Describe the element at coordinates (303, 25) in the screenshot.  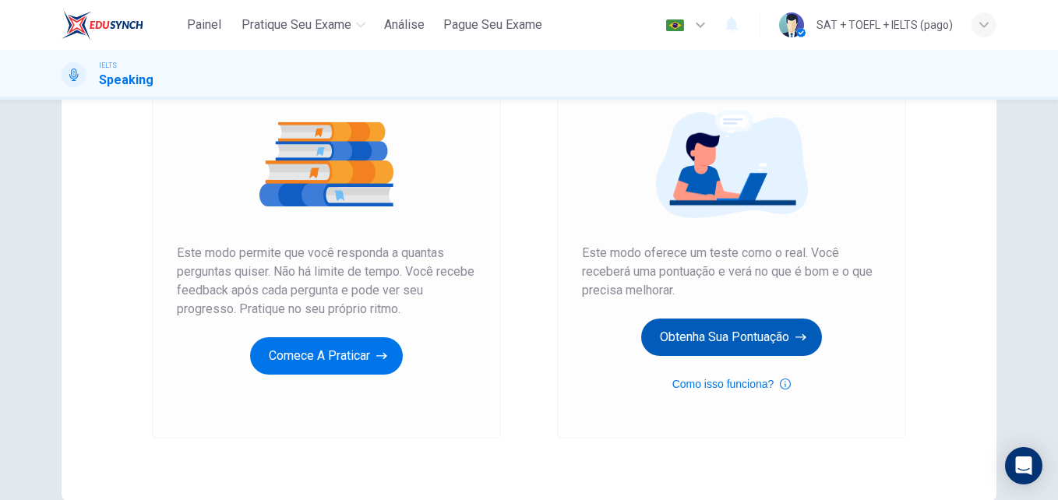
I see `button: Pratique seu exame` at that location.